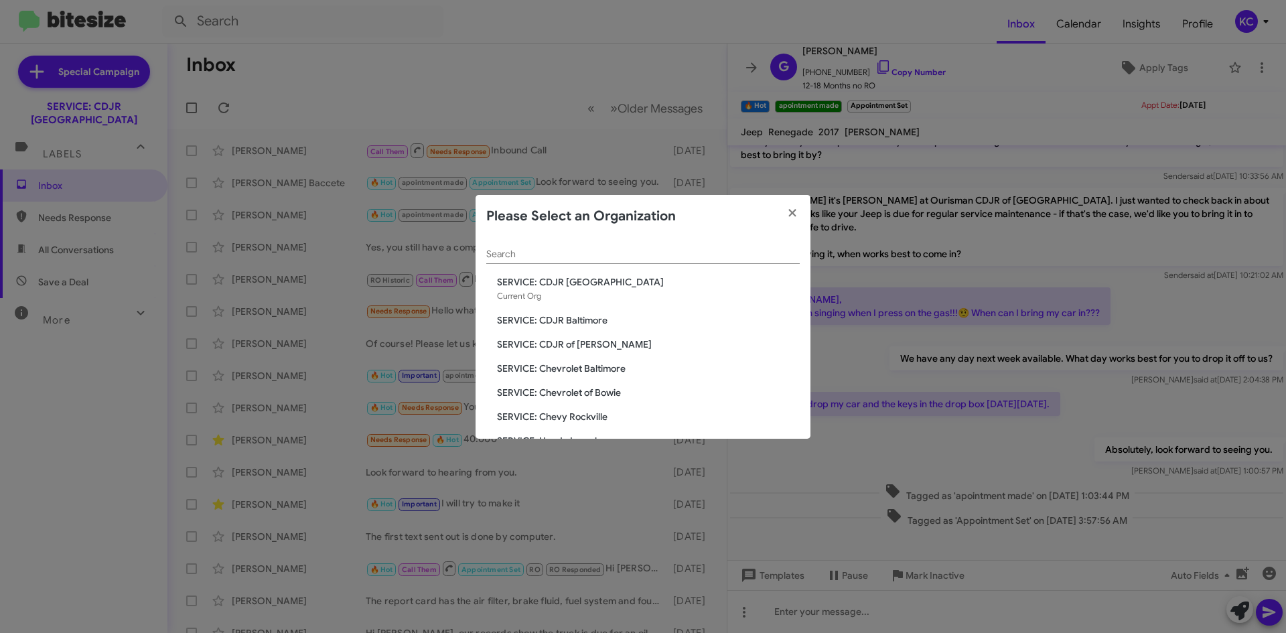 The width and height of the screenshot is (1286, 633). I want to click on span: SERVICE: Chevrolet Baltimore, so click(648, 368).